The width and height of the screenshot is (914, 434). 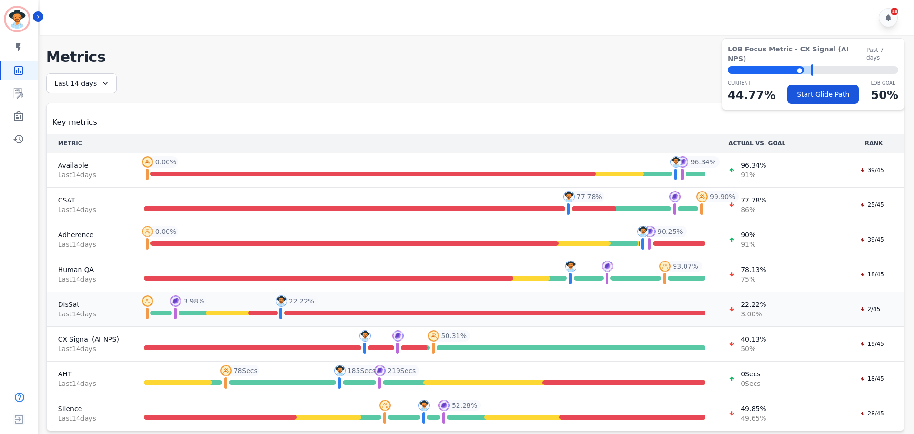 I want to click on span: CSAT, so click(x=89, y=200).